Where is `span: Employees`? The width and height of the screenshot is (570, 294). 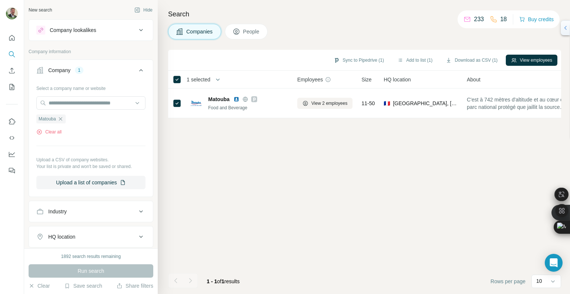
span: Employees is located at coordinates (310, 79).